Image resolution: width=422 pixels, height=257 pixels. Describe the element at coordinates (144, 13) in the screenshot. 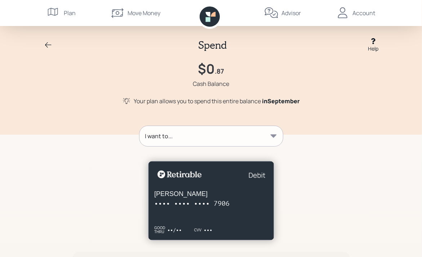

I see `div: Move Money` at that location.